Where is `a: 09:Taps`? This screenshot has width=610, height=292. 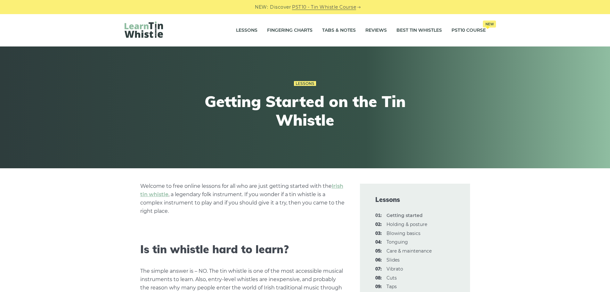 a: 09:Taps is located at coordinates (392, 286).